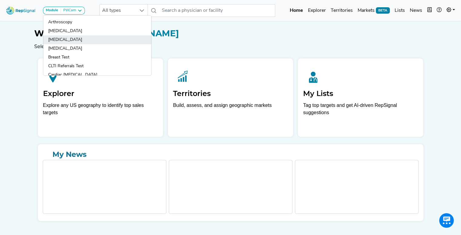  I want to click on h2: My Lists, so click(360, 94).